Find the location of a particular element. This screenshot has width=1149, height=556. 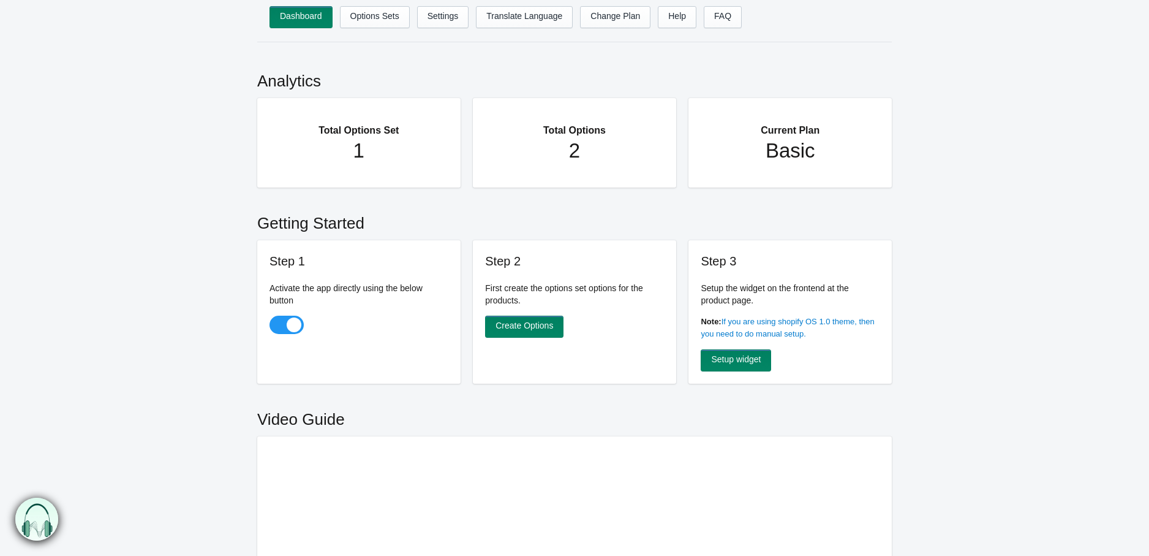

p: Setup the widget on the frontend at the product page. is located at coordinates (790, 294).